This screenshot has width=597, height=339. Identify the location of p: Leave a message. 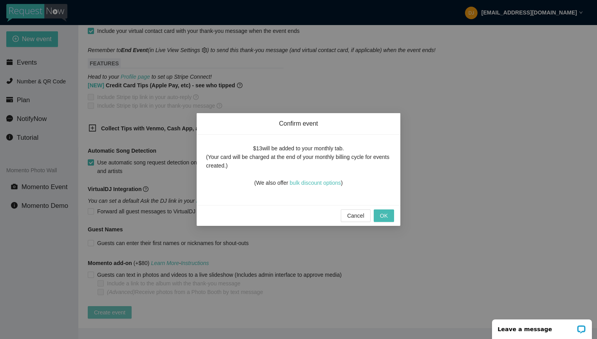
(50, 15).